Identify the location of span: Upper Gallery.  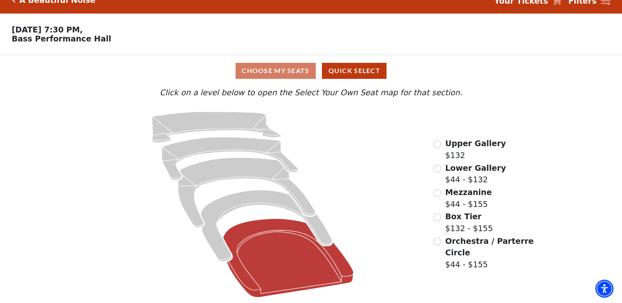
(476, 144).